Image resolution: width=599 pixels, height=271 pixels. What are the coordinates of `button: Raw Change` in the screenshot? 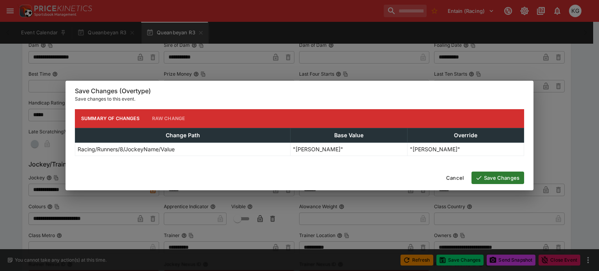 It's located at (169, 119).